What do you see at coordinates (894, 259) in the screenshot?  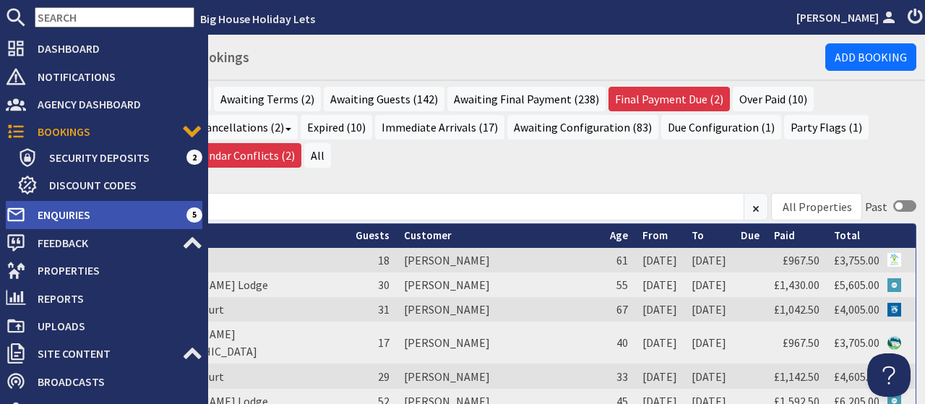 I see `img: Referer: Simply Owners` at bounding box center [894, 259].